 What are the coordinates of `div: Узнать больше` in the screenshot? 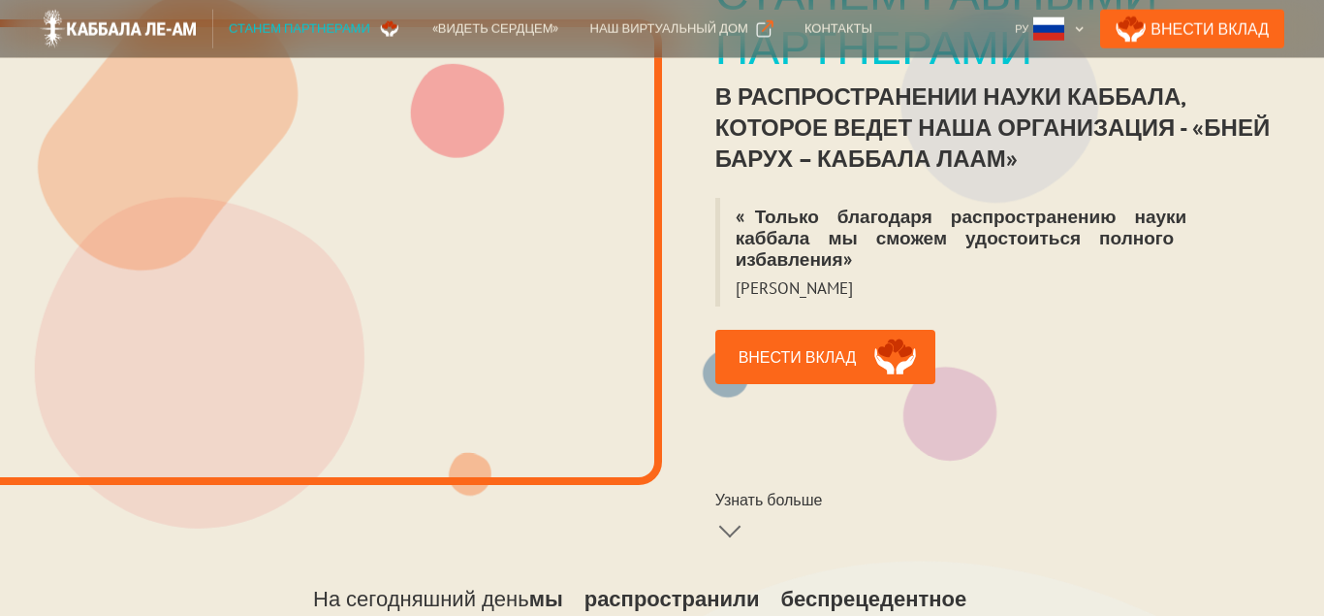 It's located at (769, 499).